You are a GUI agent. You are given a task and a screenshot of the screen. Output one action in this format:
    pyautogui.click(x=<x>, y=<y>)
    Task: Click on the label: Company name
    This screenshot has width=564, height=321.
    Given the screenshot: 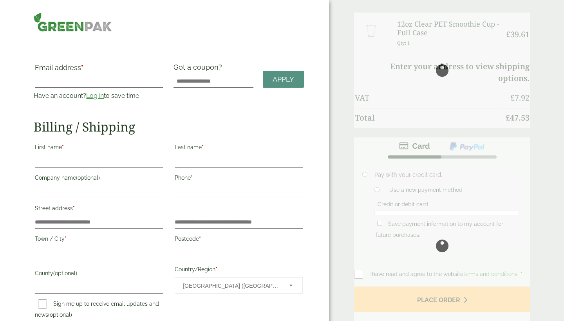 What is the action you would take?
    pyautogui.click(x=99, y=179)
    